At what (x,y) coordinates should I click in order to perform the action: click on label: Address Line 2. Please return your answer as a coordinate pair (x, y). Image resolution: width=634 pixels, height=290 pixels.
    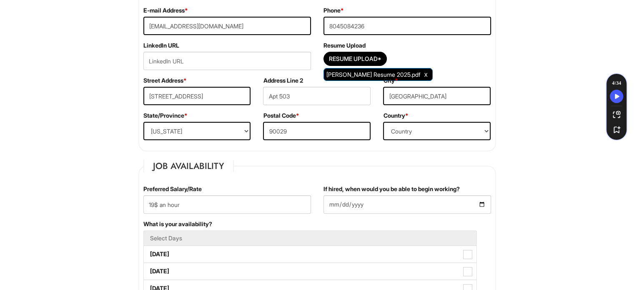
    Looking at the image, I should click on (283, 80).